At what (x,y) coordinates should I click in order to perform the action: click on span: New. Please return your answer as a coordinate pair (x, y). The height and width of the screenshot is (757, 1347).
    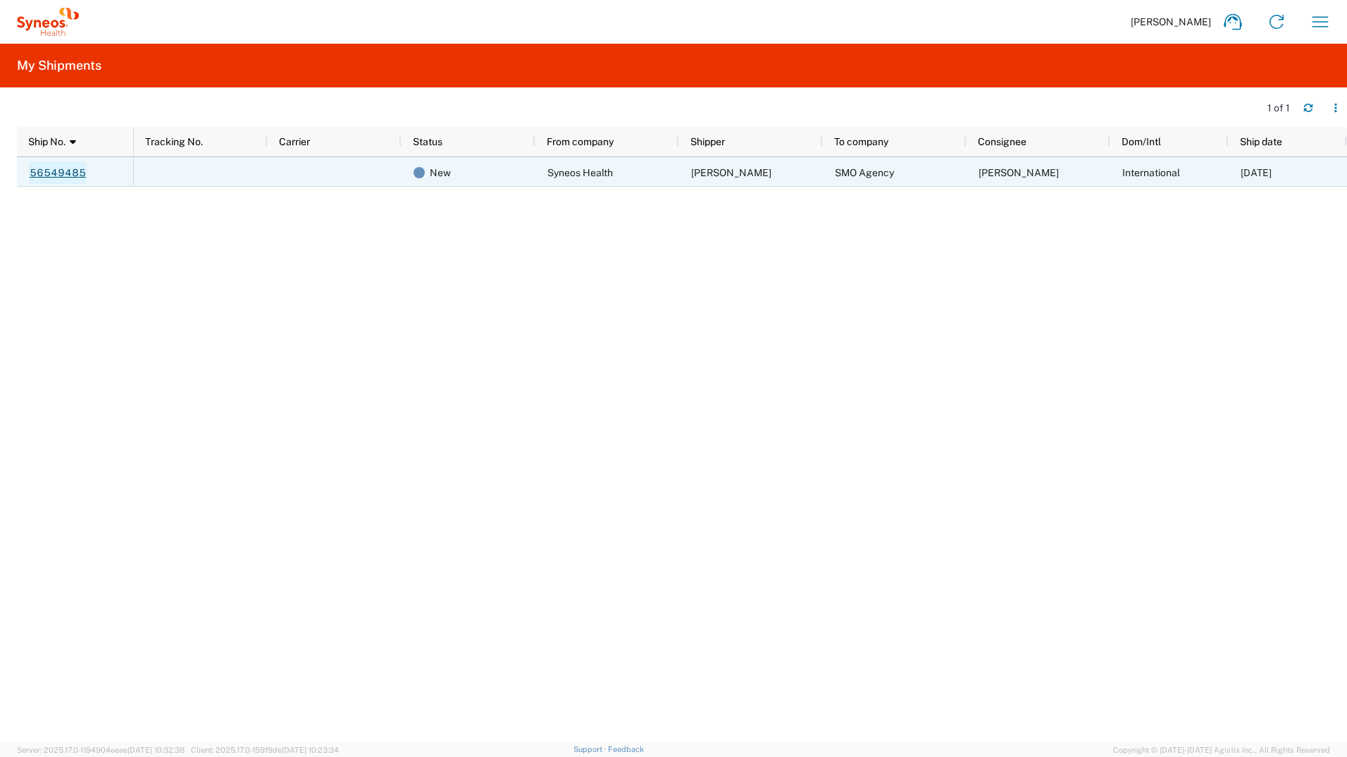
    Looking at the image, I should click on (440, 173).